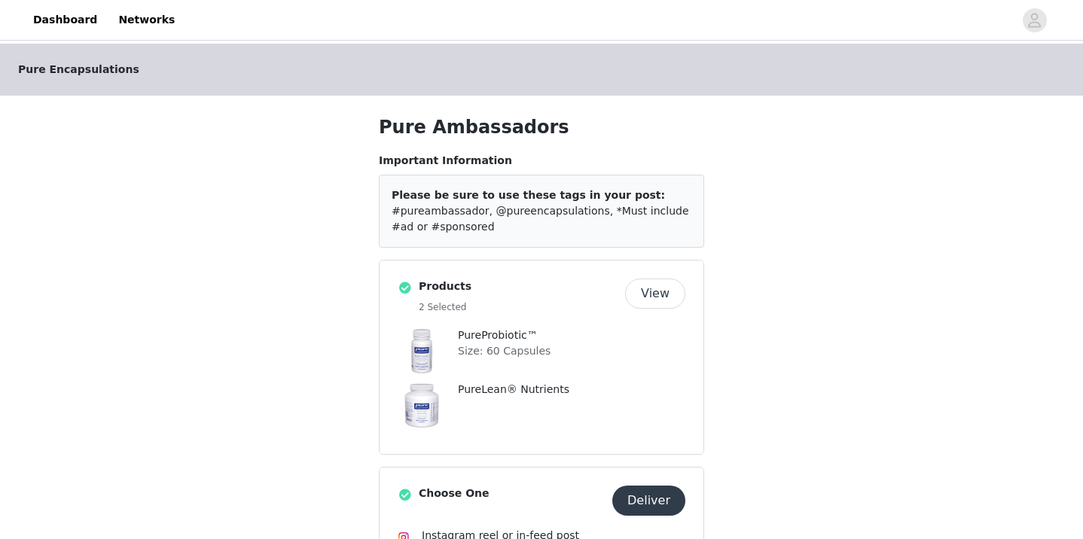 This screenshot has height=539, width=1083. I want to click on h4: Products, so click(519, 286).